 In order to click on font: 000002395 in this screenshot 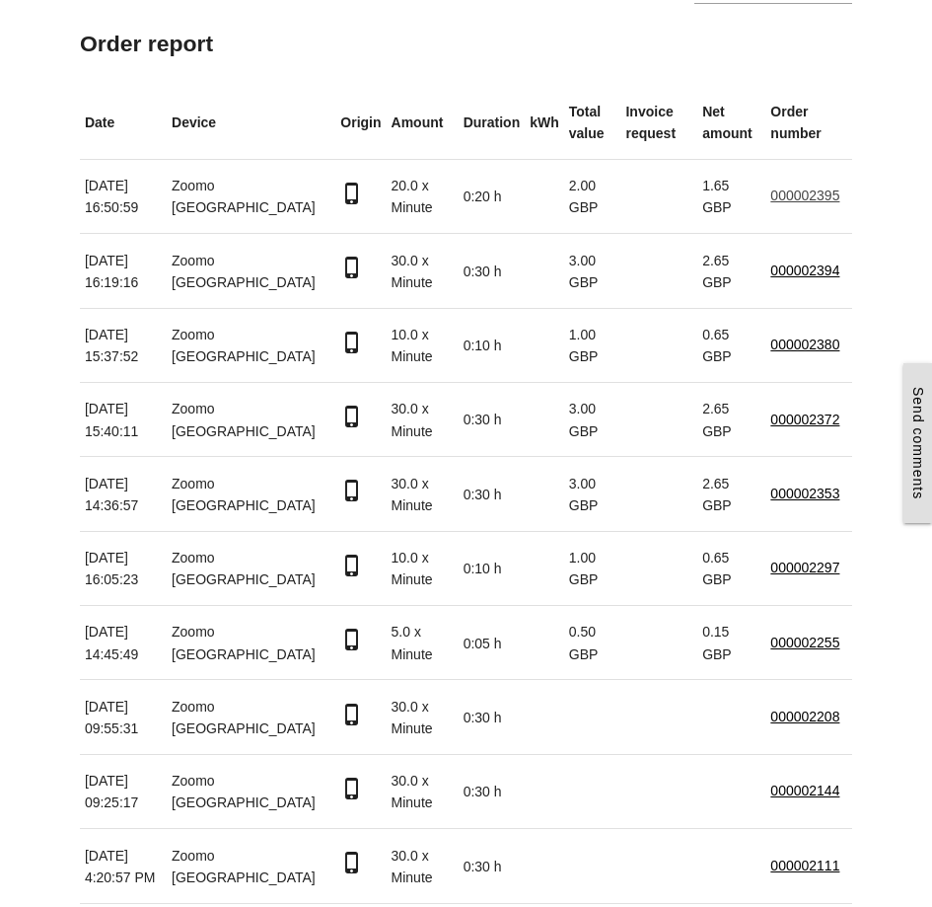, I will do `click(805, 195)`.